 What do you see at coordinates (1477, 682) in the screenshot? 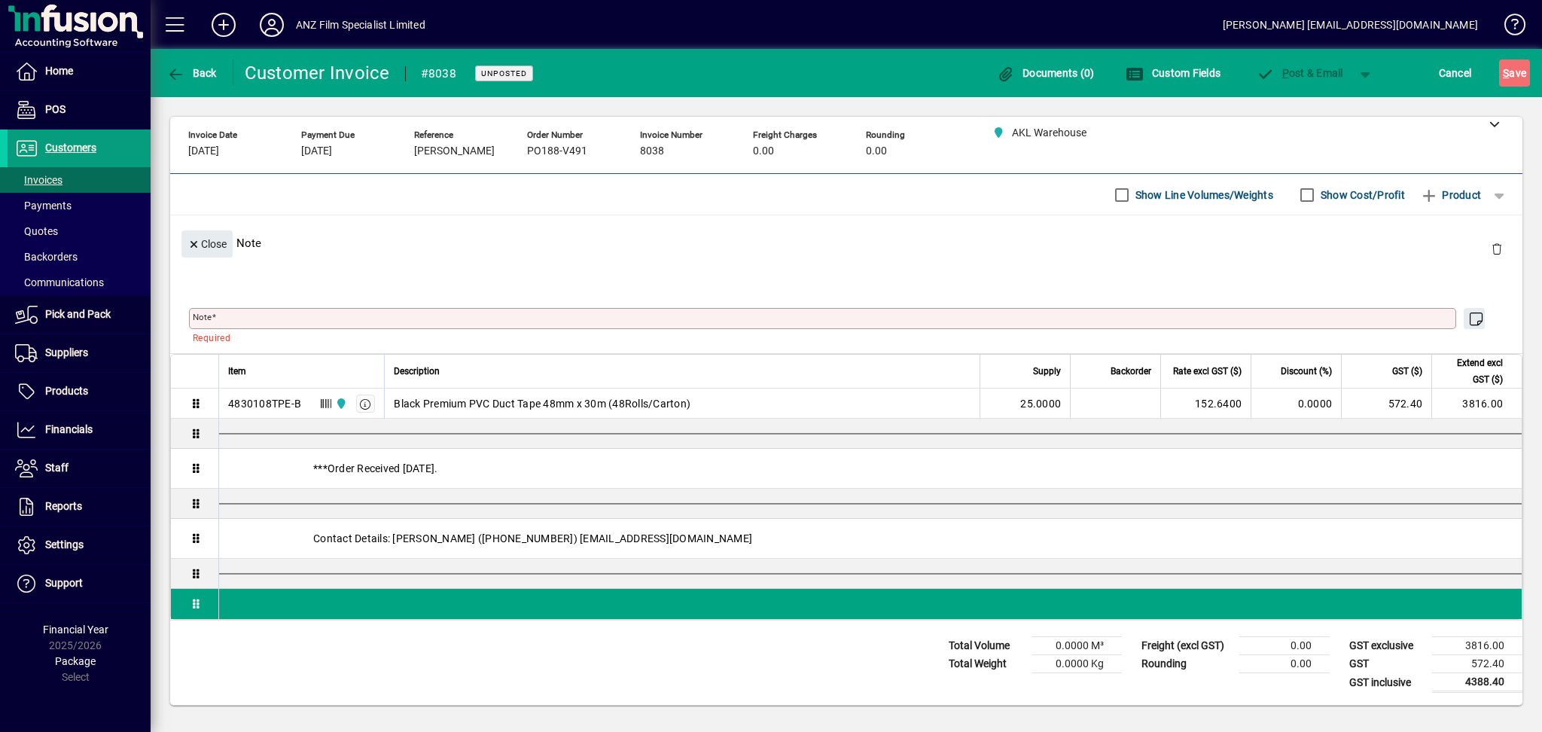
I see `td: 4388.40` at bounding box center [1477, 682].